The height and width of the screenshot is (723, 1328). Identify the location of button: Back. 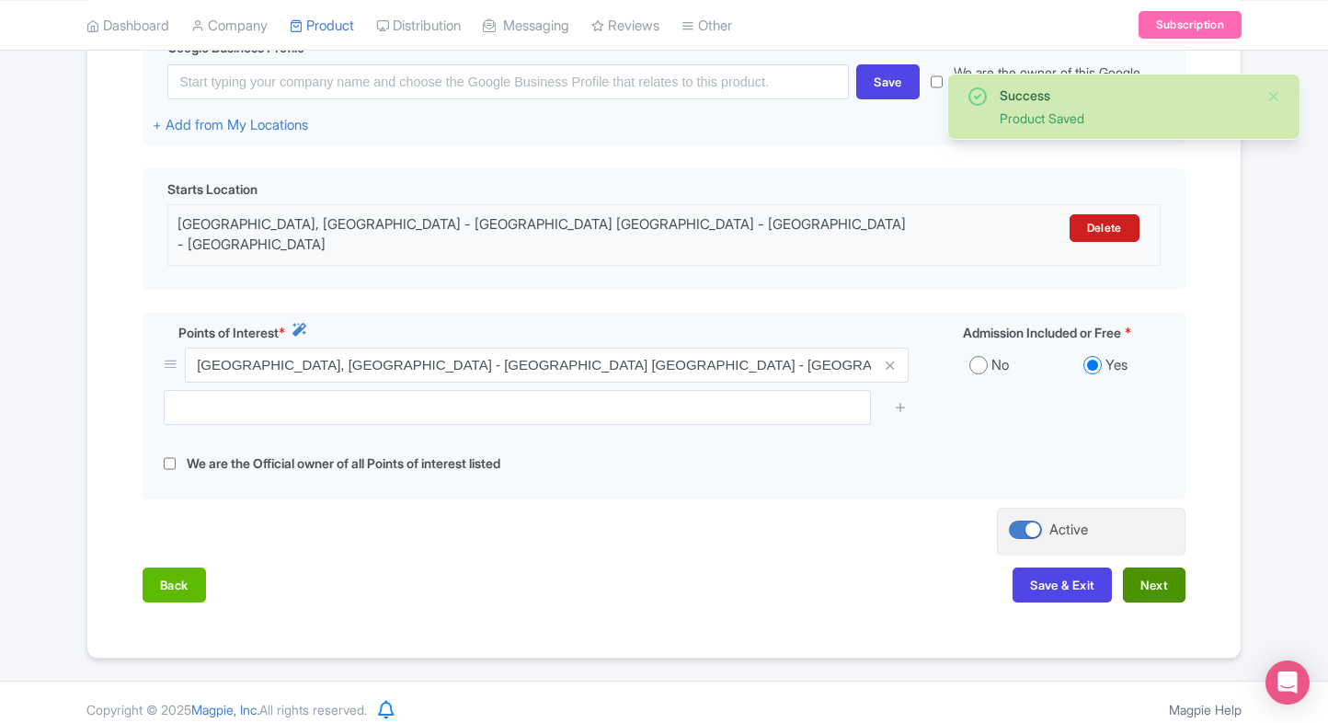
(174, 585).